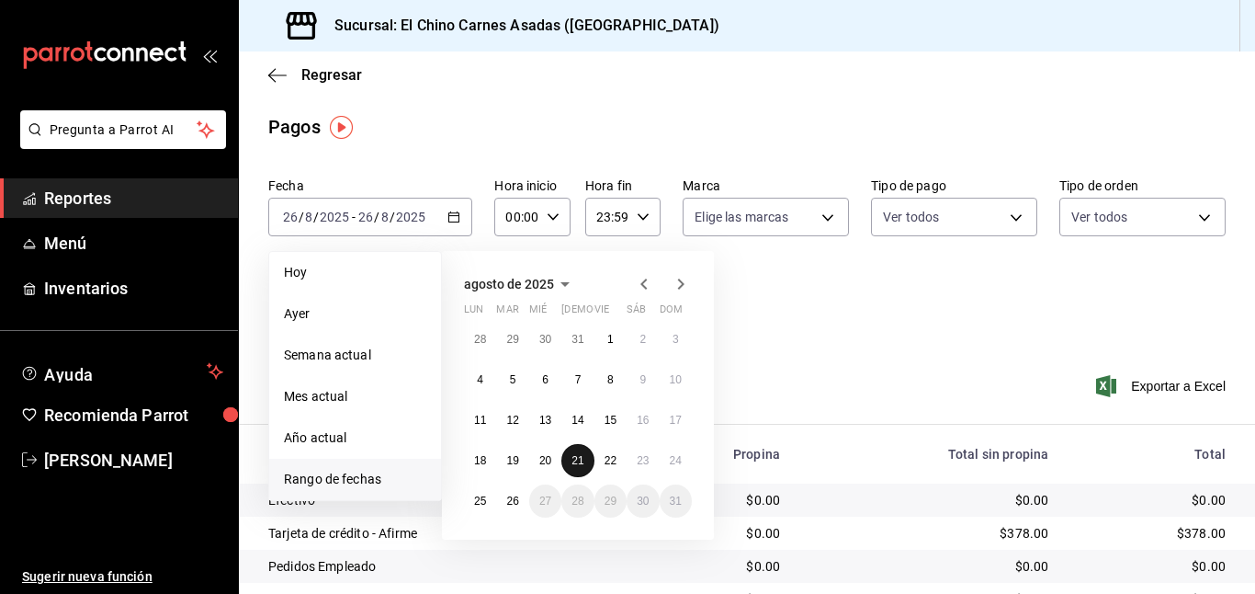 The width and height of the screenshot is (1255, 594). Describe the element at coordinates (610, 460) in the screenshot. I see `abbr: 22 de agosto de 2025` at that location.